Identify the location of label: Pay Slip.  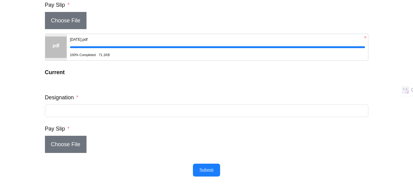
(57, 128).